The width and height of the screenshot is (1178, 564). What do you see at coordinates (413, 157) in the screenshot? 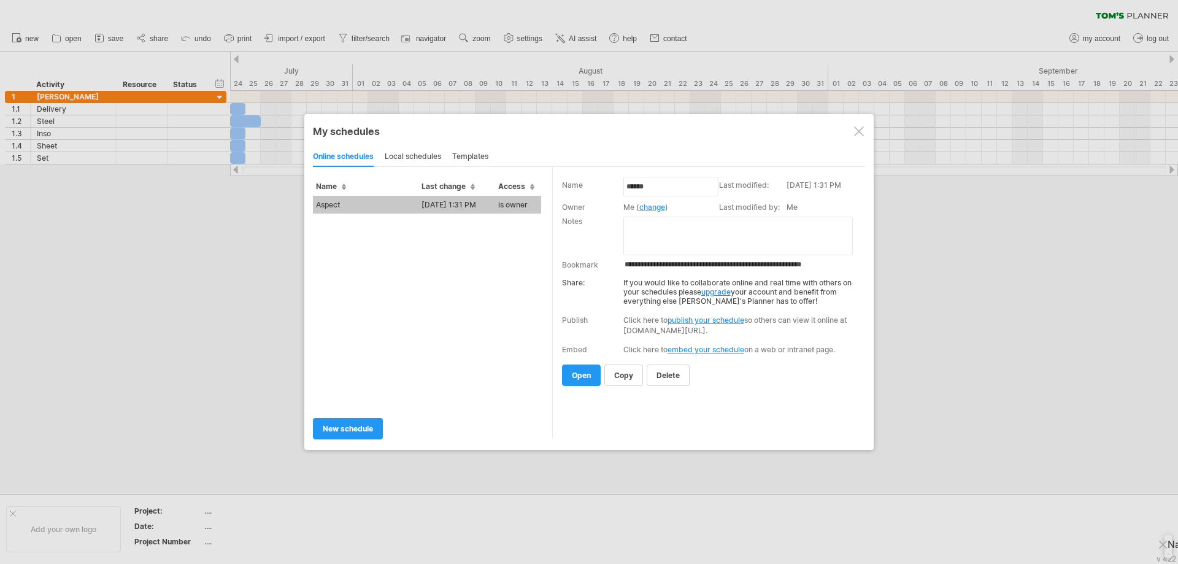
I see `div: local schedules` at bounding box center [413, 157].